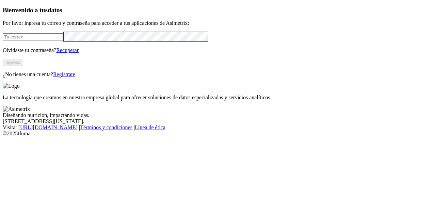  What do you see at coordinates (217, 50) in the screenshot?
I see `p: Olvidaste tu contraseña?` at bounding box center [217, 50].